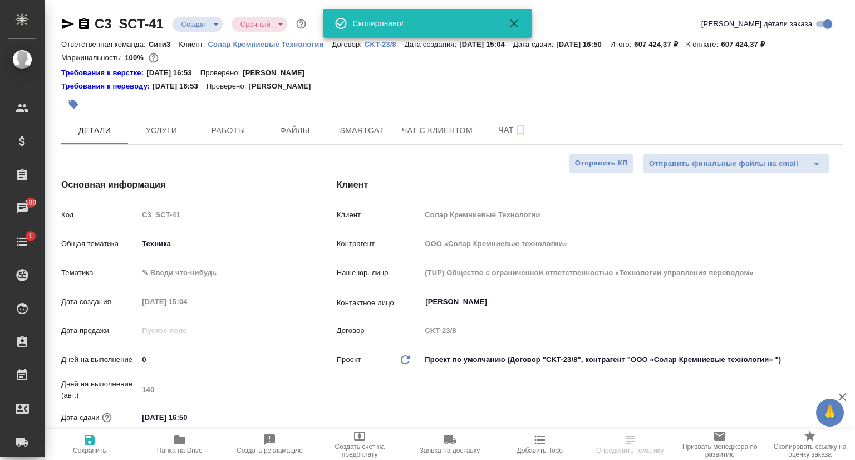 The width and height of the screenshot is (855, 460). Describe the element at coordinates (30, 236) in the screenshot. I see `span: 1` at that location.